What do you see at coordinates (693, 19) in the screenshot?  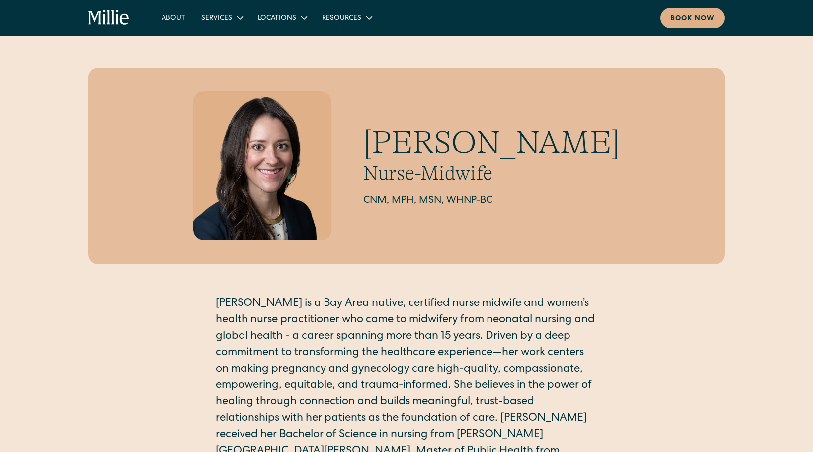 I see `div: Book now` at bounding box center [693, 19].